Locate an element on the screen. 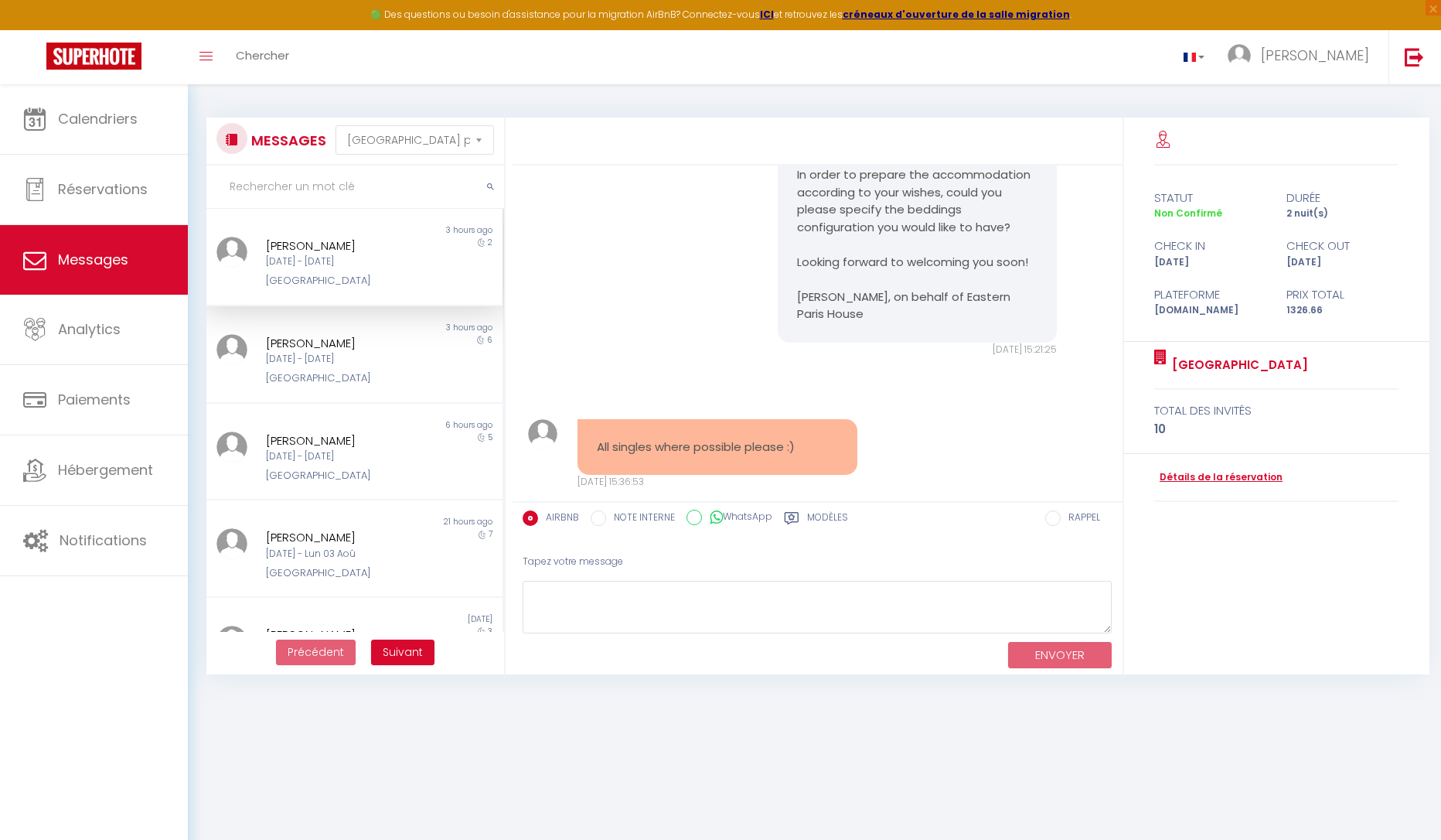 The width and height of the screenshot is (1441, 840). span: Messages is located at coordinates (93, 259).